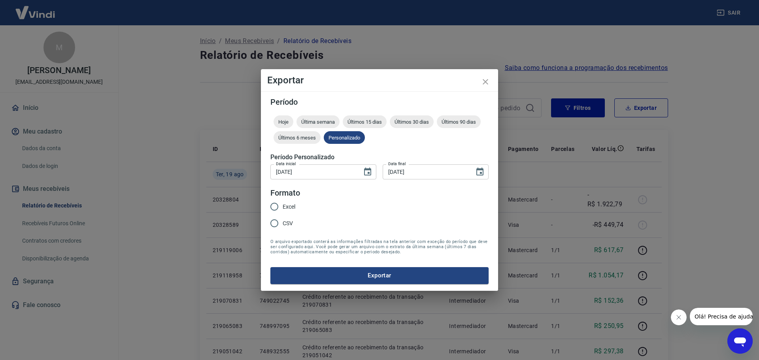 Image resolution: width=759 pixels, height=360 pixels. I want to click on button: close, so click(486, 82).